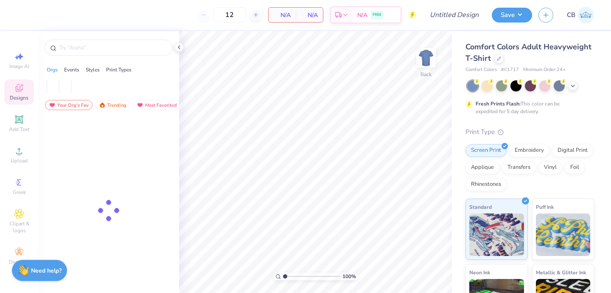 This screenshot has width=611, height=293. What do you see at coordinates (52, 70) in the screenshot?
I see `div: Orgs` at bounding box center [52, 70].